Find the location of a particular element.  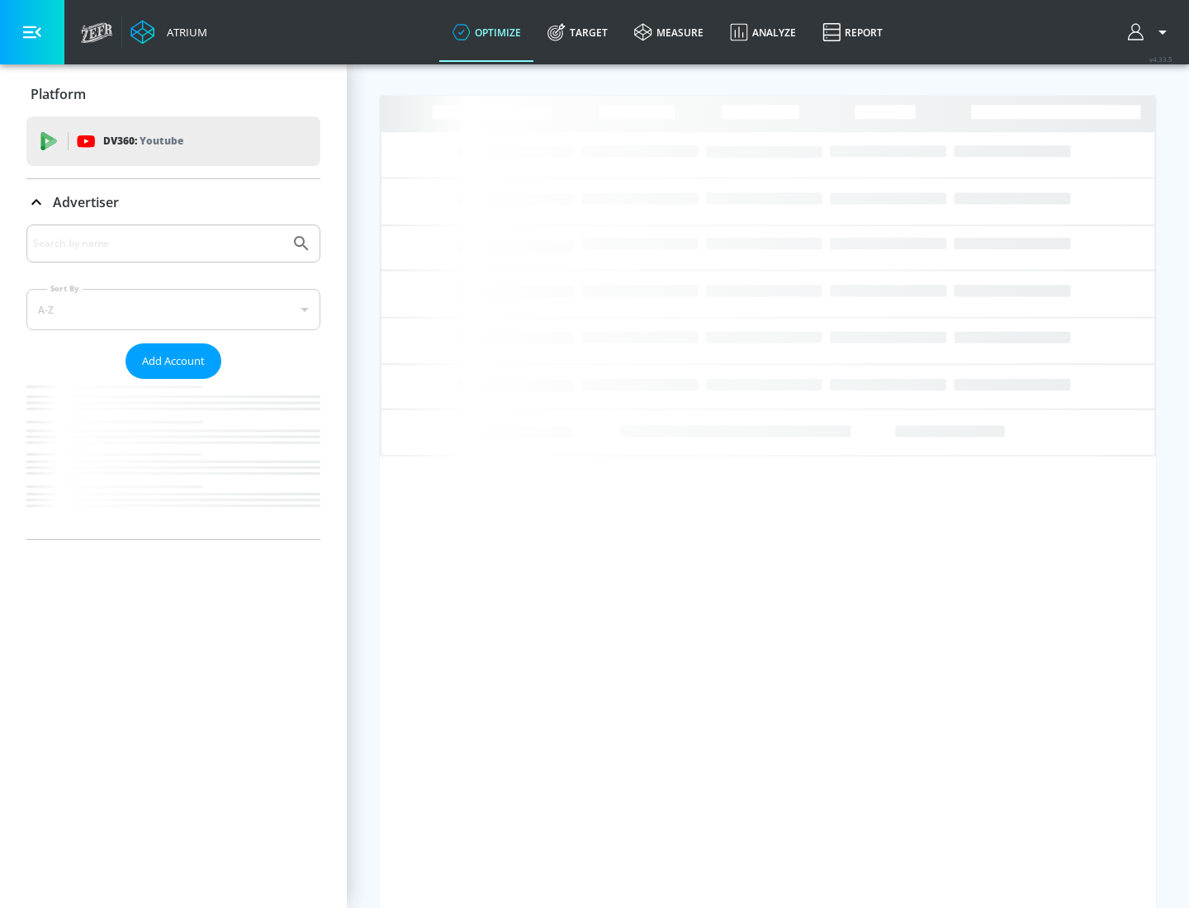

input: Search by name is located at coordinates (158, 244).